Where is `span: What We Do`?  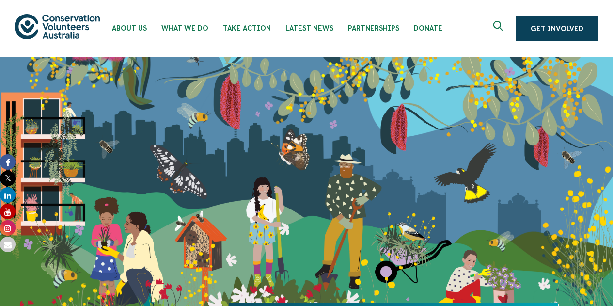
span: What We Do is located at coordinates (185, 28).